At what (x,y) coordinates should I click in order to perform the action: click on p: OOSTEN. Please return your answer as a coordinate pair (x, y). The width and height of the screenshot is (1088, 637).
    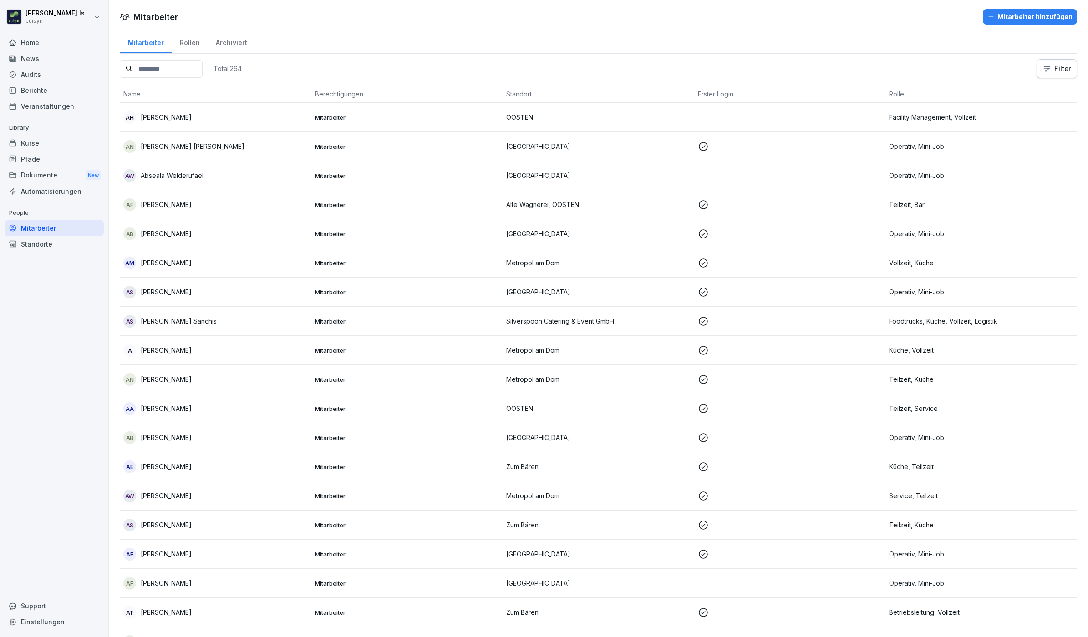
    Looking at the image, I should click on (598, 117).